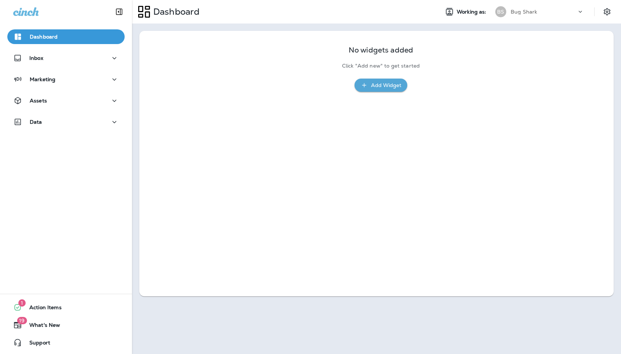 This screenshot has width=621, height=354. What do you see at coordinates (381, 85) in the screenshot?
I see `button: Add Widget` at bounding box center [381, 85].